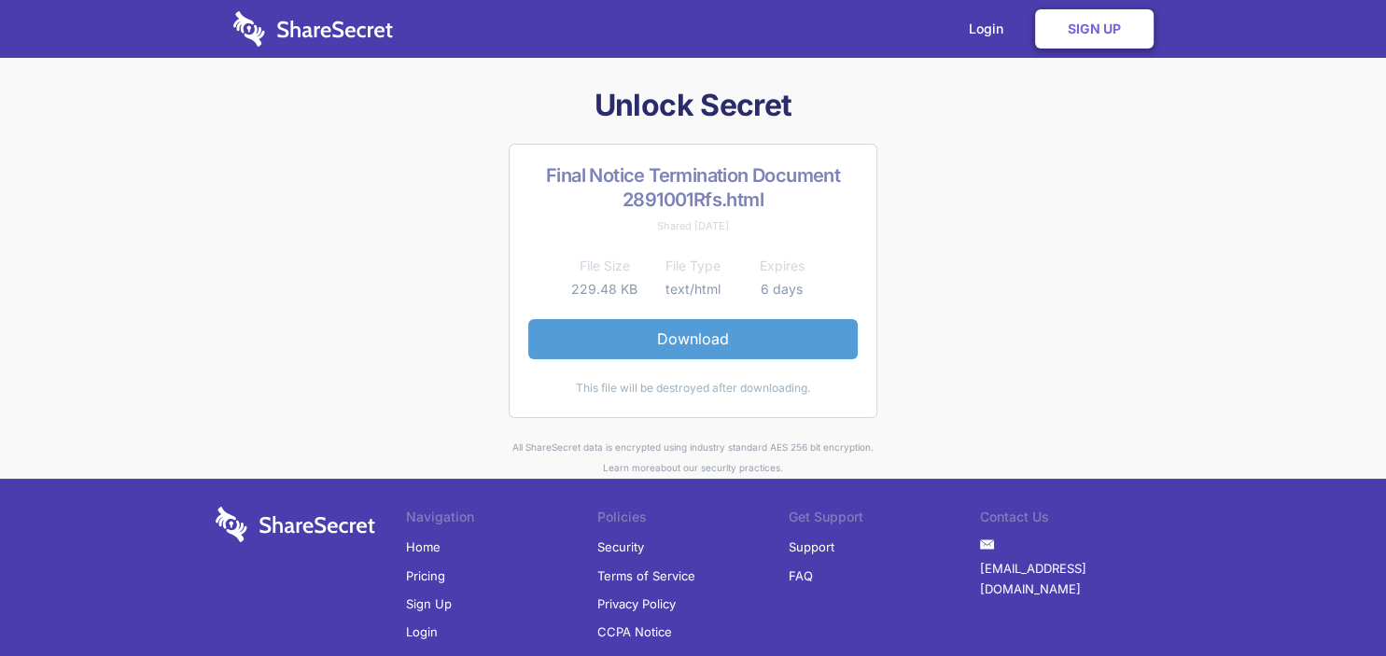 The image size is (1386, 656). I want to click on a: Download, so click(692, 339).